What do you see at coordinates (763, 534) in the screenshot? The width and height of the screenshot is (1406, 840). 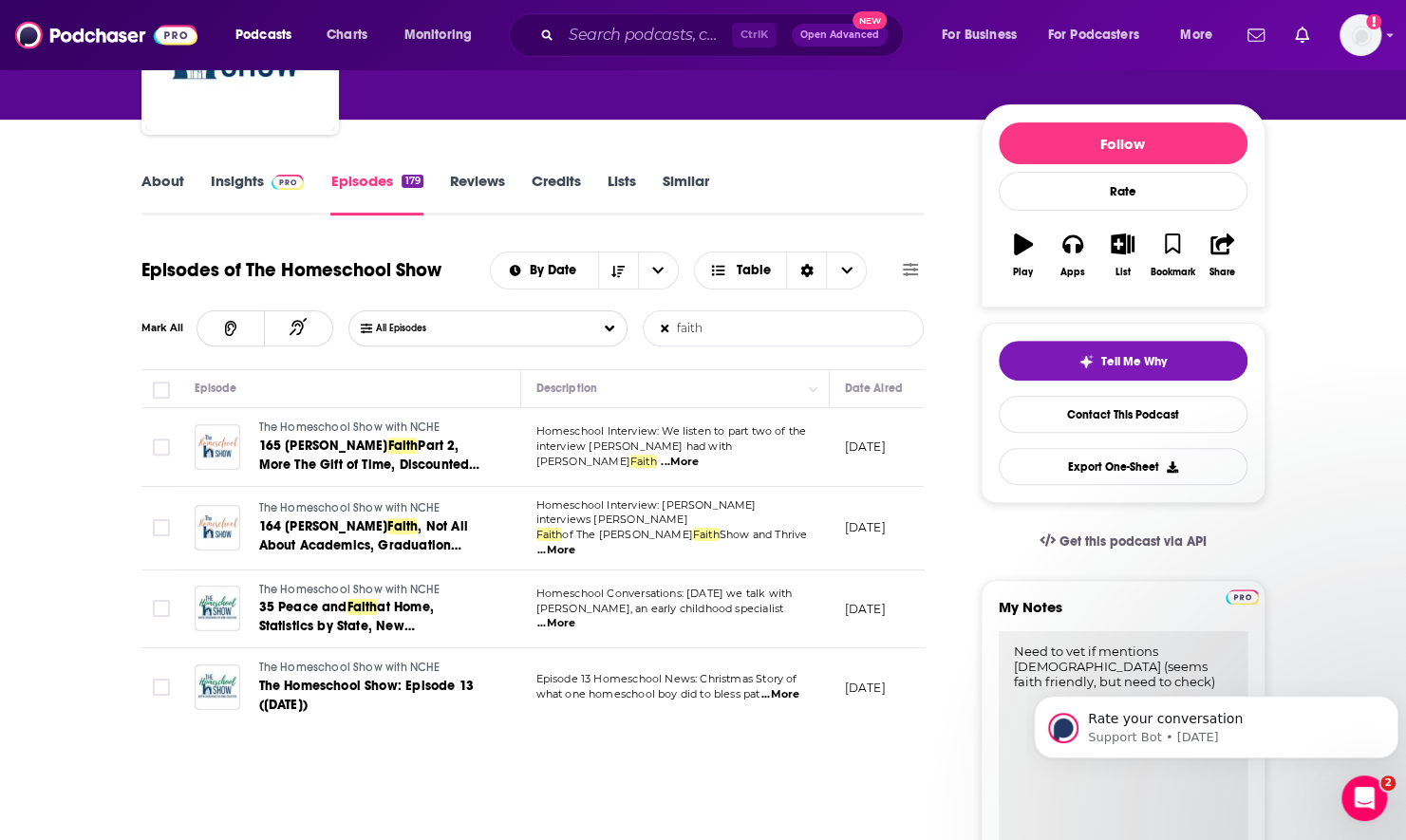 I see `span: Show and Thrive` at bounding box center [763, 534].